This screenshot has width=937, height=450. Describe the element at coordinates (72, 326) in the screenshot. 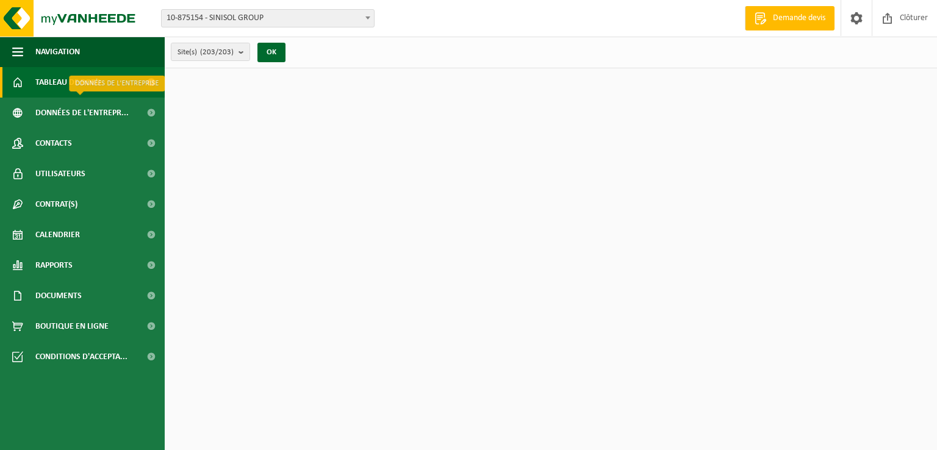

I see `span: Boutique en ligne` at that location.